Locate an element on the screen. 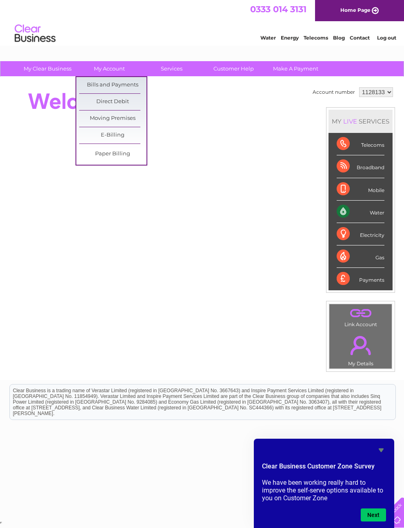  a: Bills and Payments is located at coordinates (113, 85).